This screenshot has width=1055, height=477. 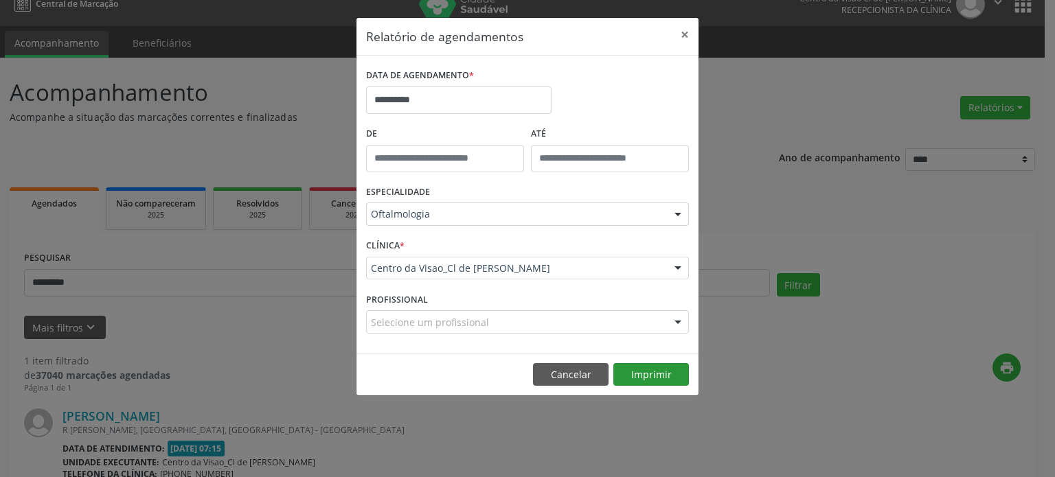 What do you see at coordinates (385, 246) in the screenshot?
I see `label: CLÍNICA` at bounding box center [385, 246].